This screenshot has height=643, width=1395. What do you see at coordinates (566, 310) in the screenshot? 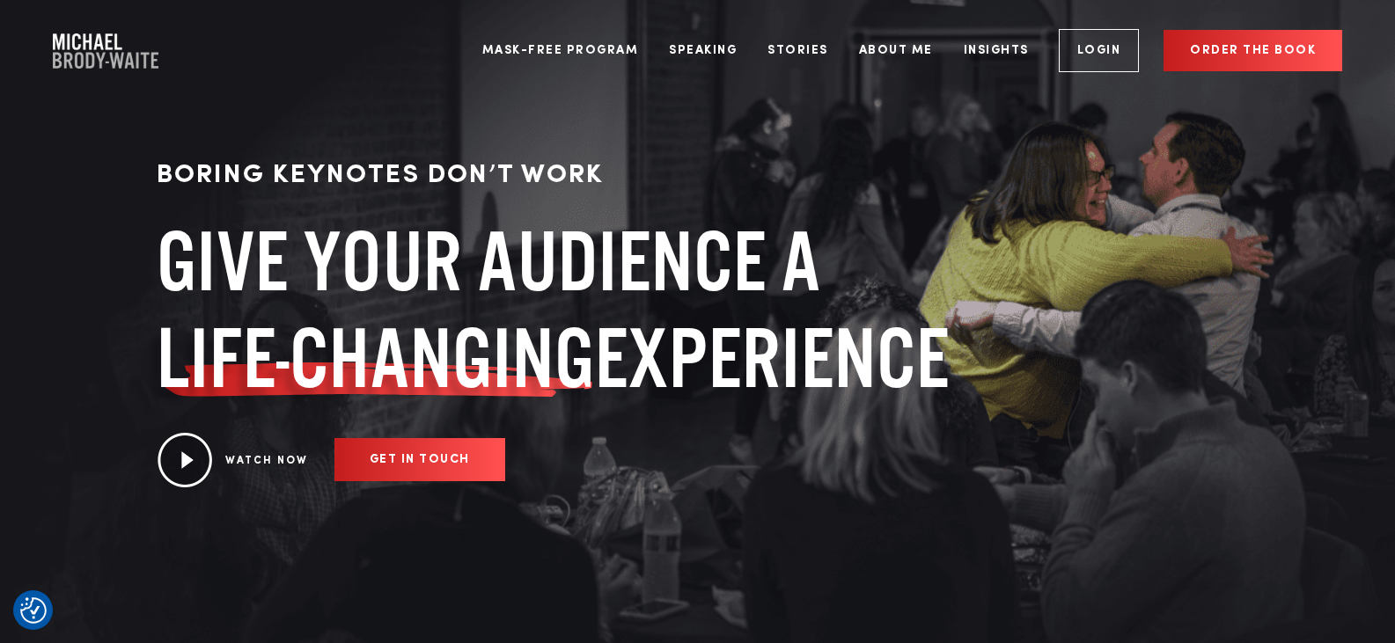
I see `h1: GIVE YOUR AUDIENCE A EXPERIENCE` at bounding box center [566, 310].